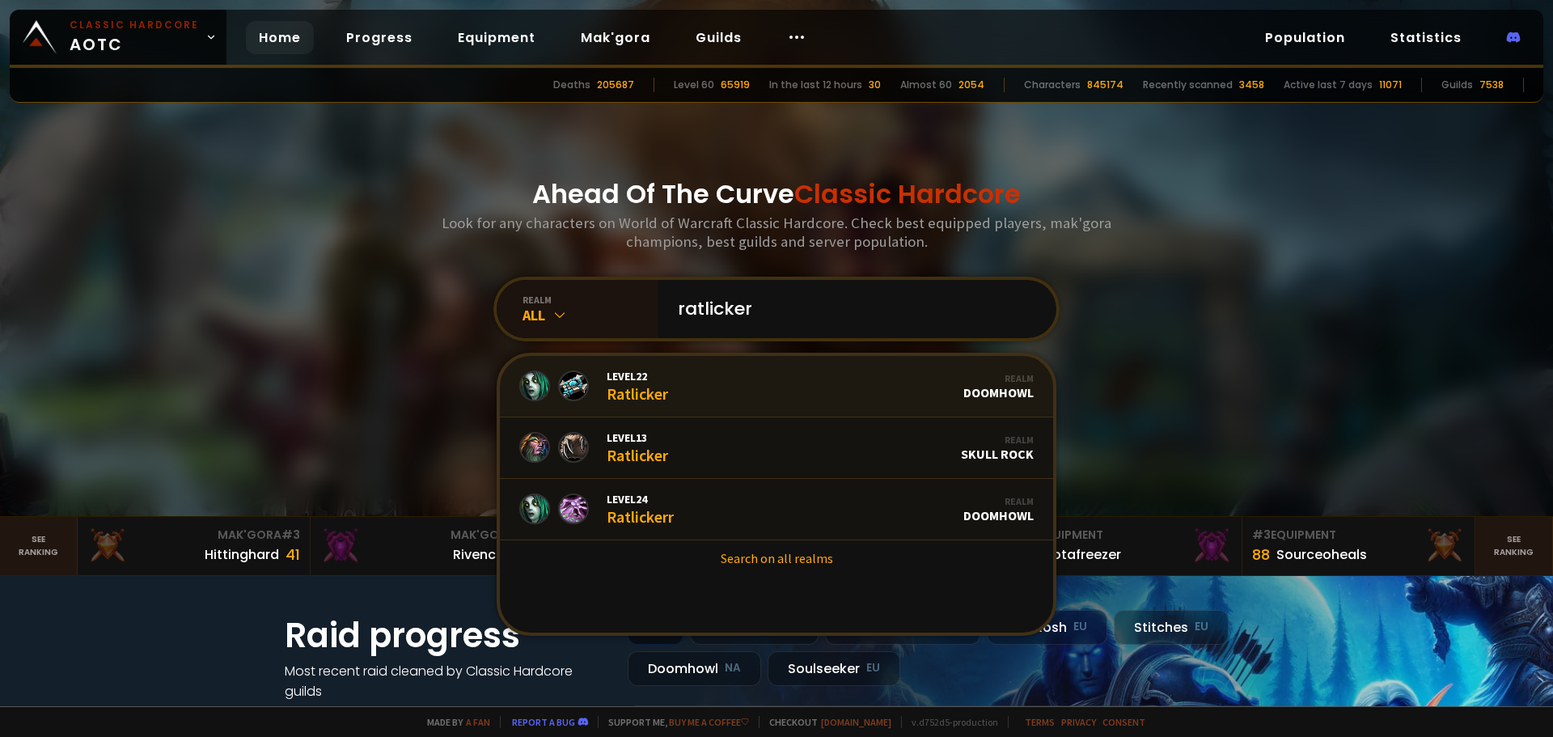  I want to click on div: 845174, so click(1105, 85).